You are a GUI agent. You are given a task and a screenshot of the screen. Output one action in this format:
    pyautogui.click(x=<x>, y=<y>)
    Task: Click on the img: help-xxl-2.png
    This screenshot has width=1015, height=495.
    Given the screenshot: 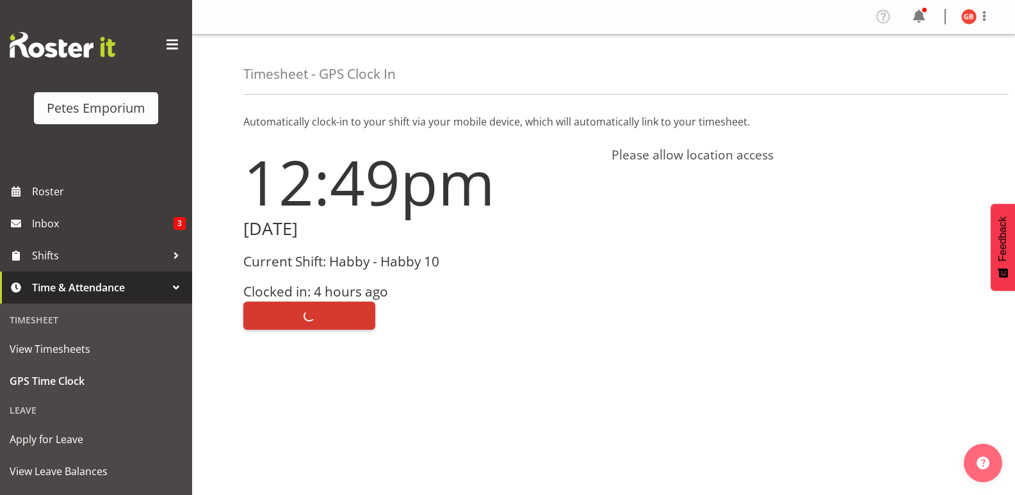 What is the action you would take?
    pyautogui.click(x=983, y=463)
    